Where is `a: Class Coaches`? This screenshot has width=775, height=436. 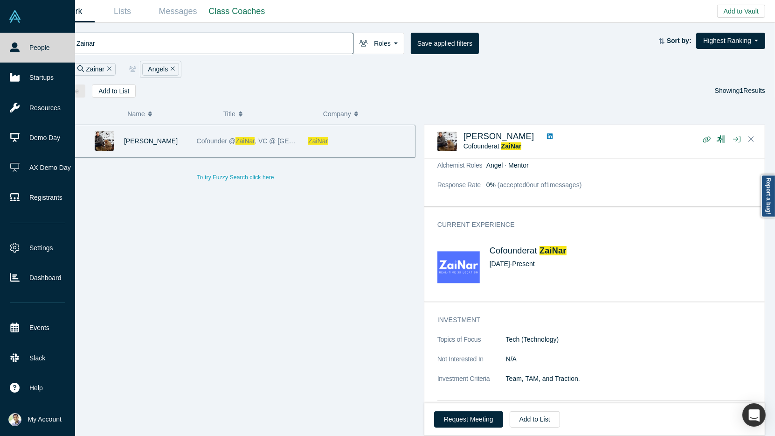
a: Class Coaches is located at coordinates (237, 11).